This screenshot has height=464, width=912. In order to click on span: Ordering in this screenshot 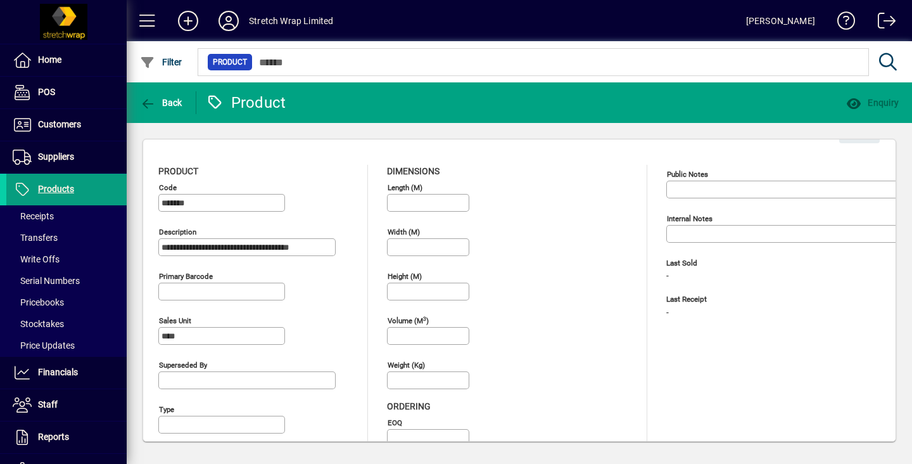, I will do `click(409, 406)`.